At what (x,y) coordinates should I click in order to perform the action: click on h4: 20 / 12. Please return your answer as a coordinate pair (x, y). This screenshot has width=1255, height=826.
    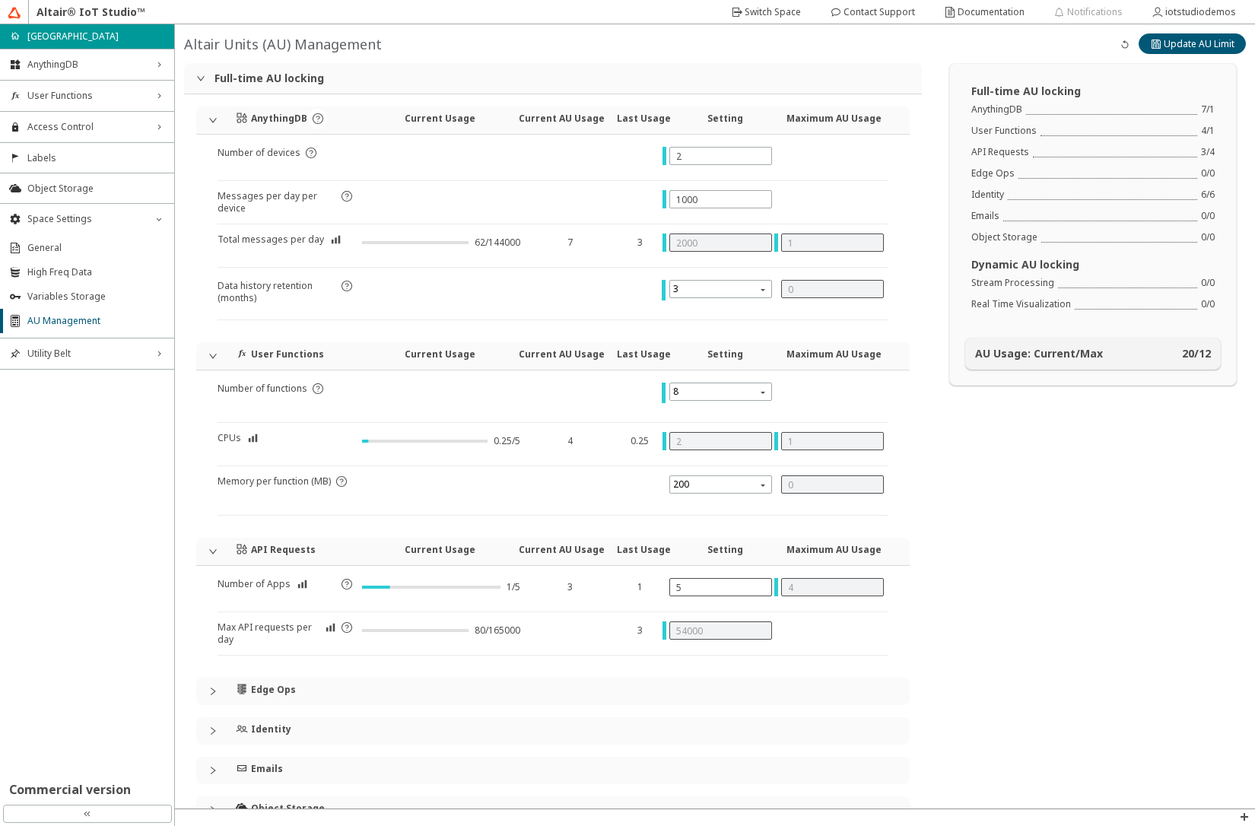
    Looking at the image, I should click on (1196, 354).